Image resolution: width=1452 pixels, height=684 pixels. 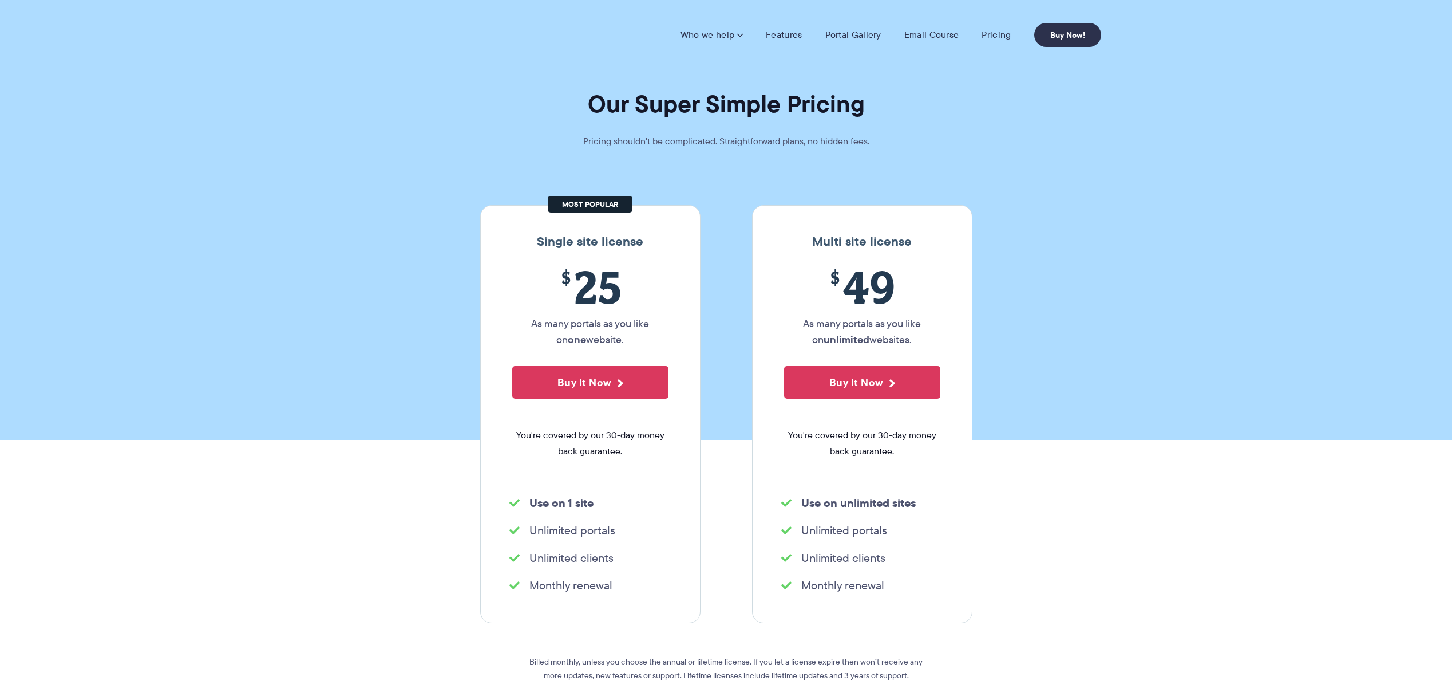 I want to click on strong: one, so click(x=577, y=339).